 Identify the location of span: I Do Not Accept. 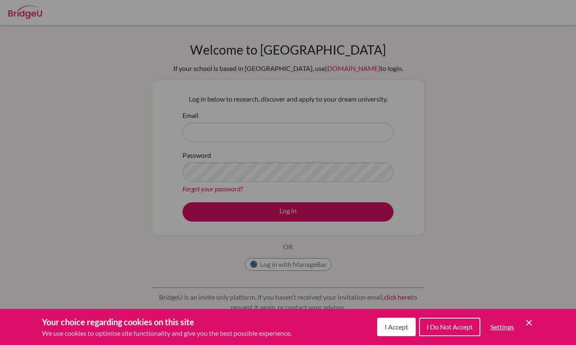
(450, 327).